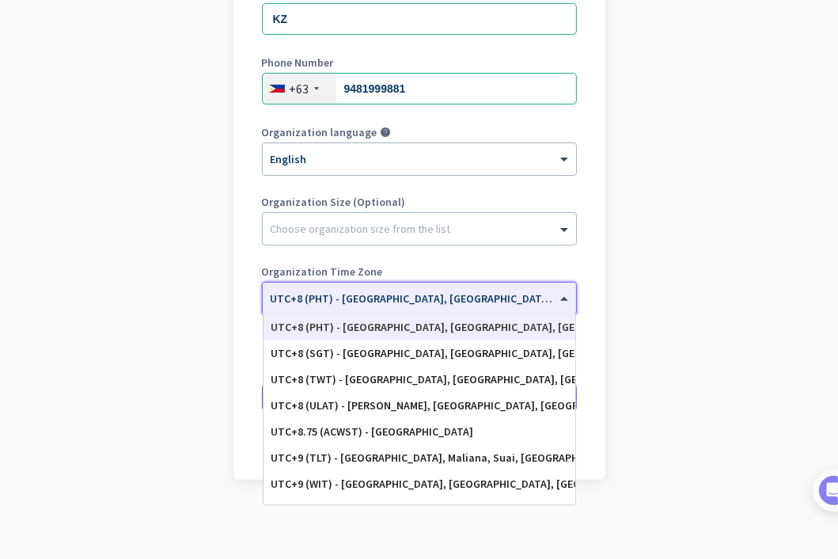 The height and width of the screenshot is (559, 838). What do you see at coordinates (419, 271) in the screenshot?
I see `label: Organization Time Zone` at bounding box center [419, 271].